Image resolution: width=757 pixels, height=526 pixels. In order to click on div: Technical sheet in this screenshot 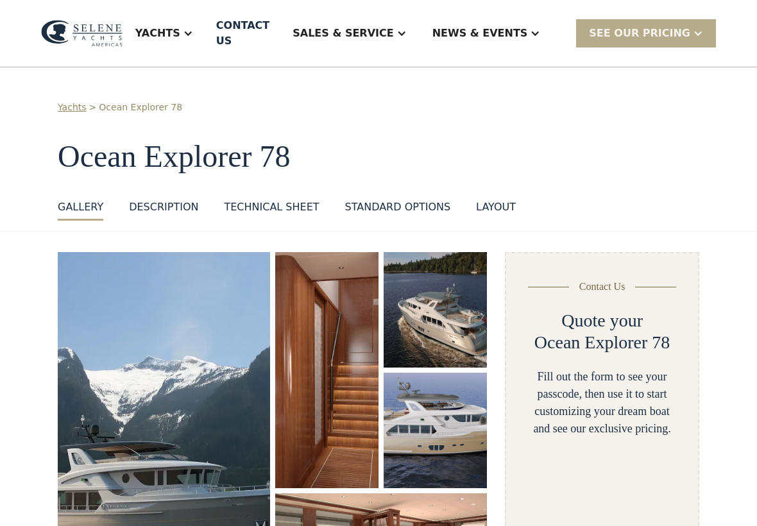, I will do `click(271, 207)`.